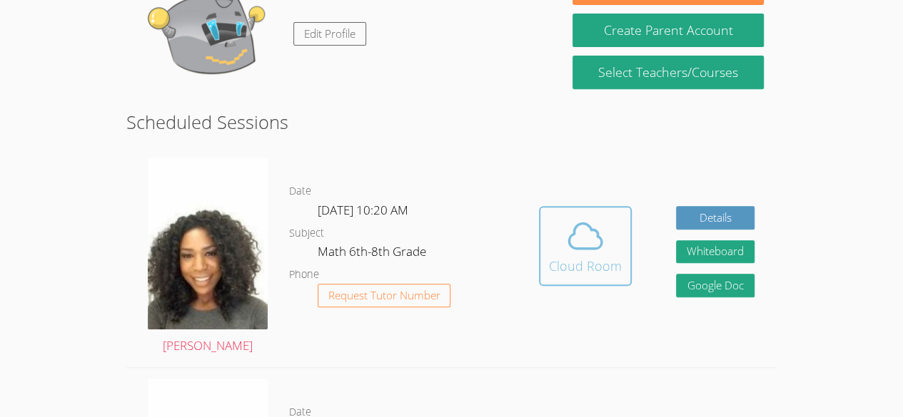 This screenshot has height=417, width=903. What do you see at coordinates (715, 218) in the screenshot?
I see `a: Details` at bounding box center [715, 218].